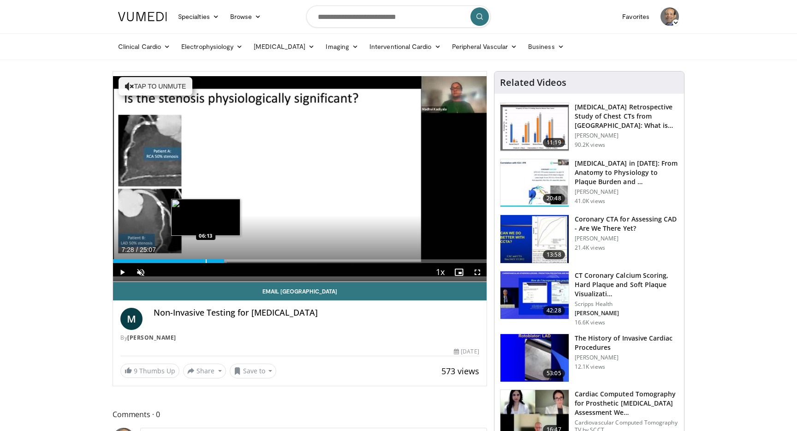 The height and width of the screenshot is (431, 797). What do you see at coordinates (342, 47) in the screenshot?
I see `a: Imaging` at bounding box center [342, 47].